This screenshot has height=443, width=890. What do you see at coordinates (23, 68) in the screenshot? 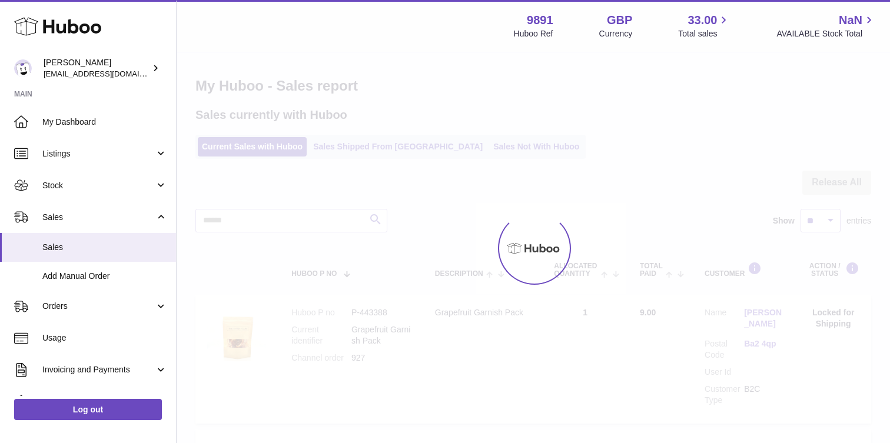
I see `img: ro@thebitterclub.co.uk` at bounding box center [23, 68].